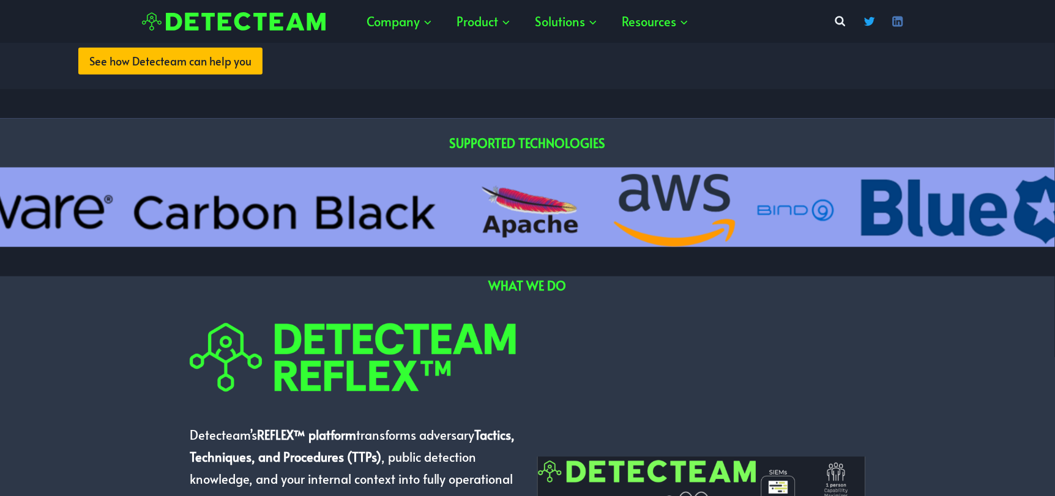 The width and height of the screenshot is (1055, 496). I want to click on button: Child menu of Resources, so click(655, 21).